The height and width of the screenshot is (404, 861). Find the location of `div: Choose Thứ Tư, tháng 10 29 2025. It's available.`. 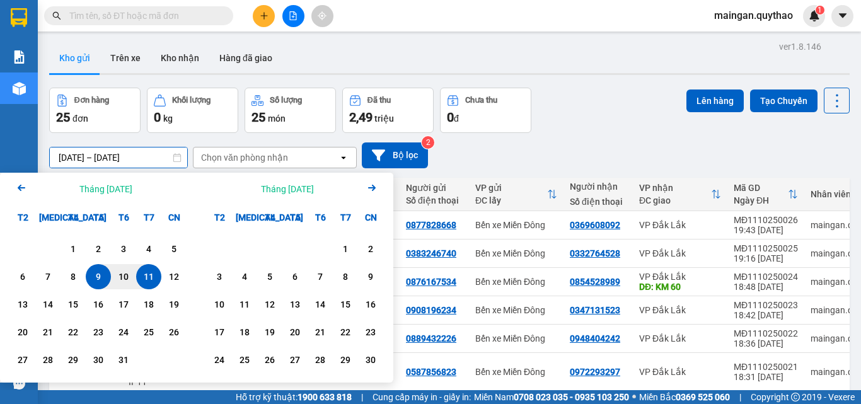

div: Choose Thứ Tư, tháng 10 29 2025. It's available. is located at coordinates (73, 360).